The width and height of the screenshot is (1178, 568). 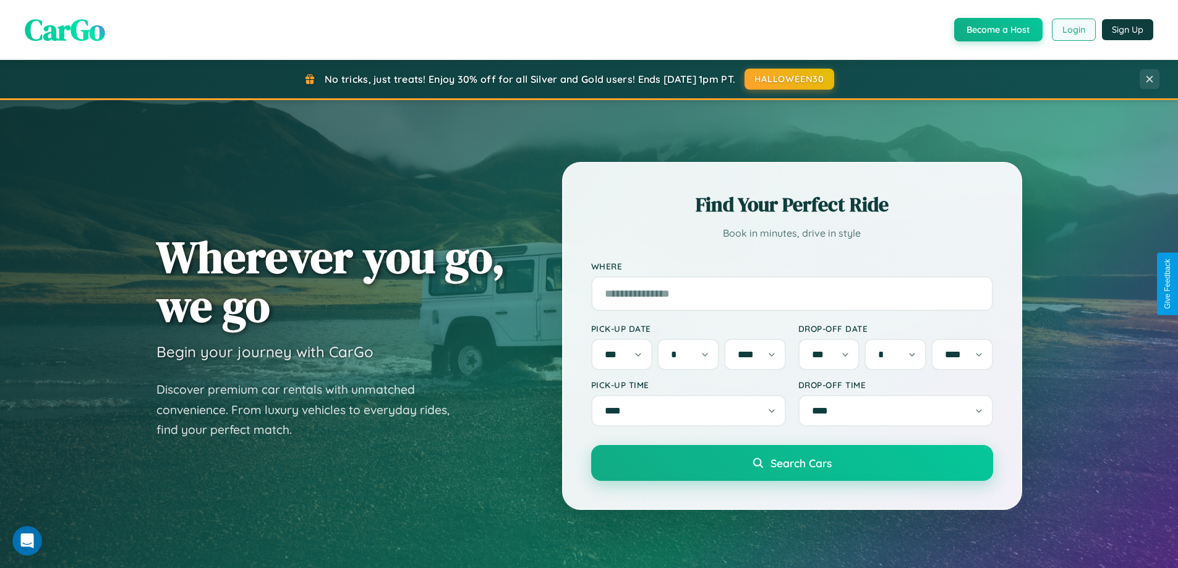 What do you see at coordinates (688, 385) in the screenshot?
I see `label: Pick-up Time` at bounding box center [688, 385].